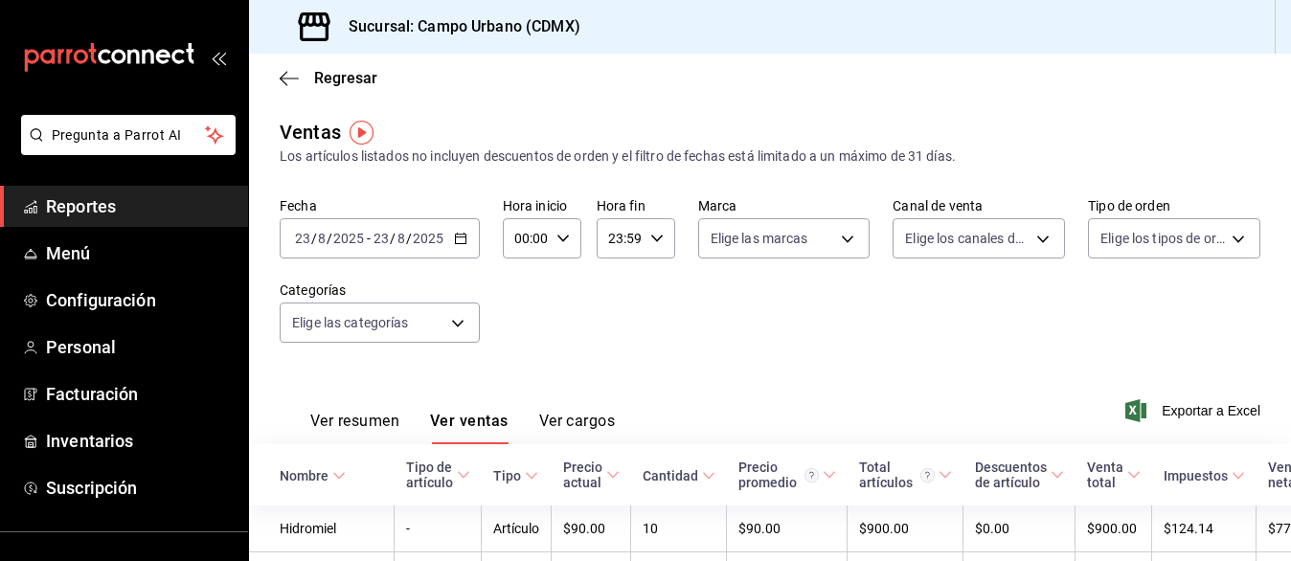 Image resolution: width=1291 pixels, height=561 pixels. Describe the element at coordinates (679, 529) in the screenshot. I see `td: 10` at that location.